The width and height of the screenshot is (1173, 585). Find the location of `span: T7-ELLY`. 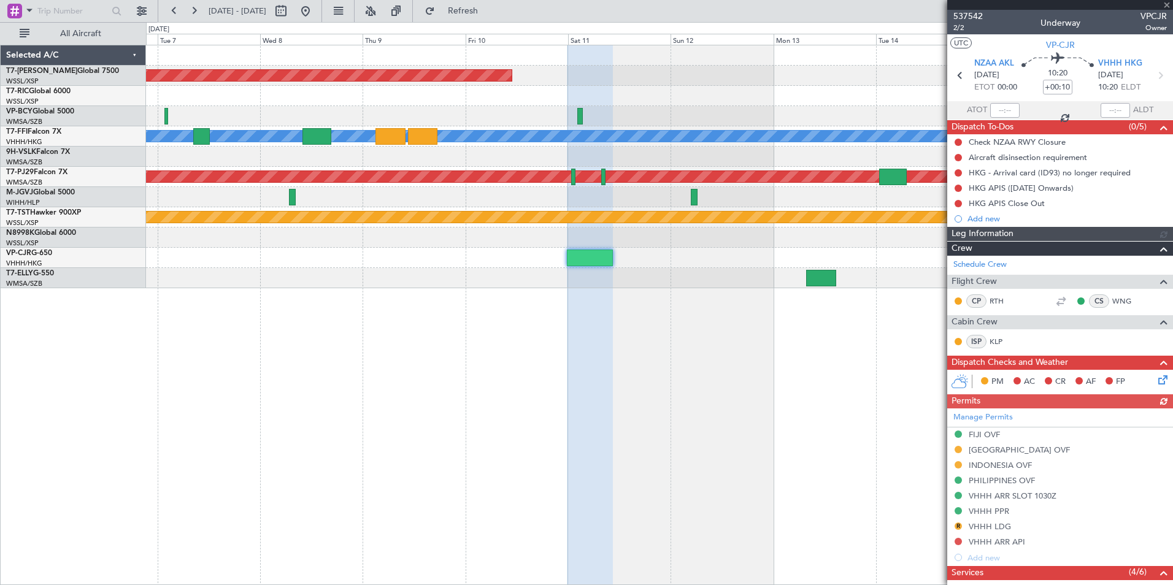

span: T7-ELLY is located at coordinates (20, 274).